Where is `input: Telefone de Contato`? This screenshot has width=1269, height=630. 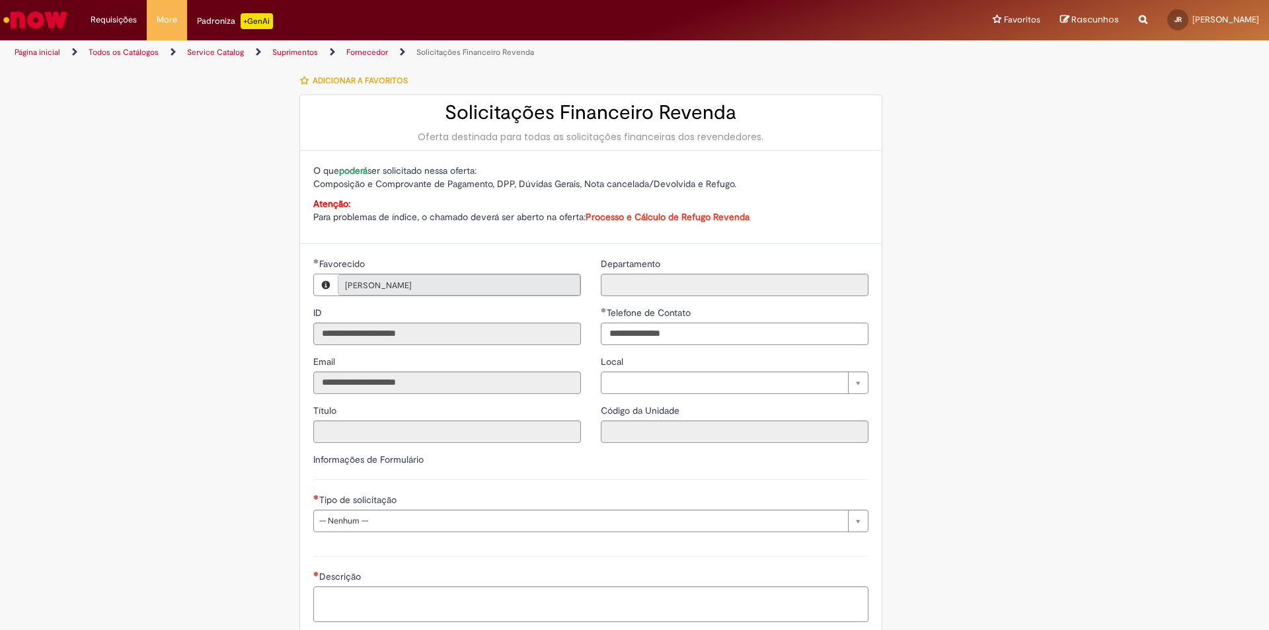
input: Telefone de Contato is located at coordinates (734, 334).